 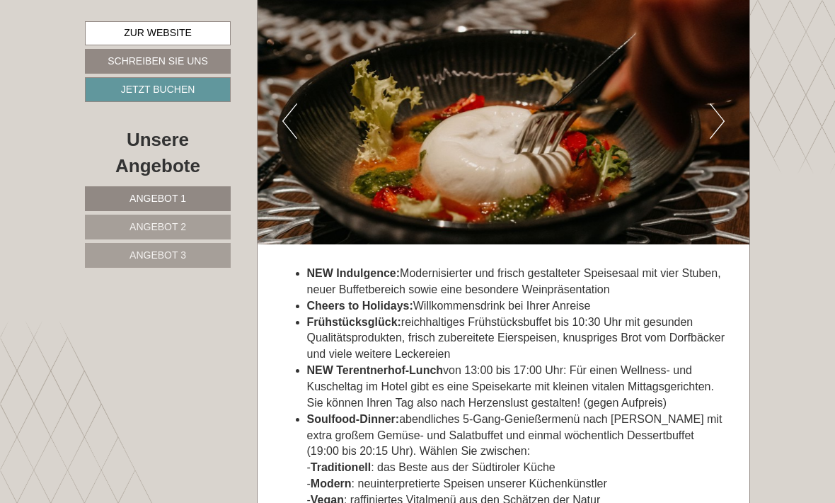 I want to click on span: Modernisierter und frisch gestalteter Speisesaal mit vier Stuben, neuer Buffetbereich sowie eine ..., so click(x=514, y=281).